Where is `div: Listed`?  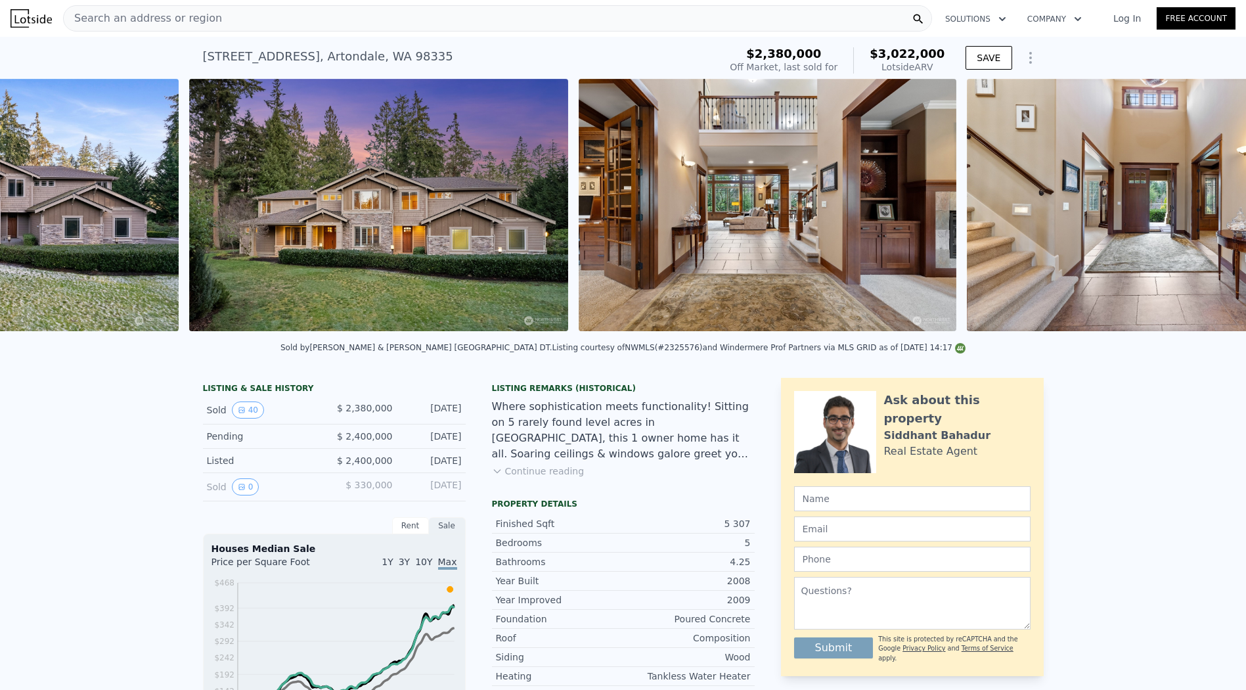 div: Listed is located at coordinates (265, 460).